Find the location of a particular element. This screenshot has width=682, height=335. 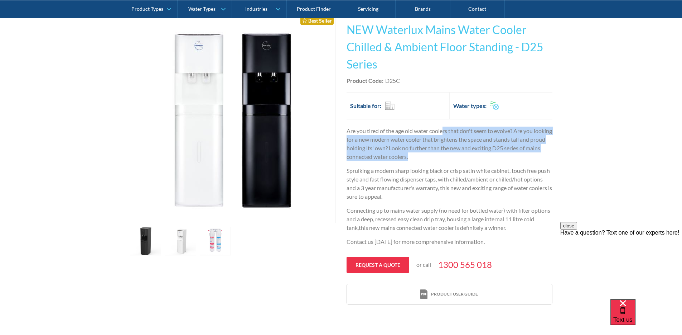

div: Water Types is located at coordinates (202, 9).